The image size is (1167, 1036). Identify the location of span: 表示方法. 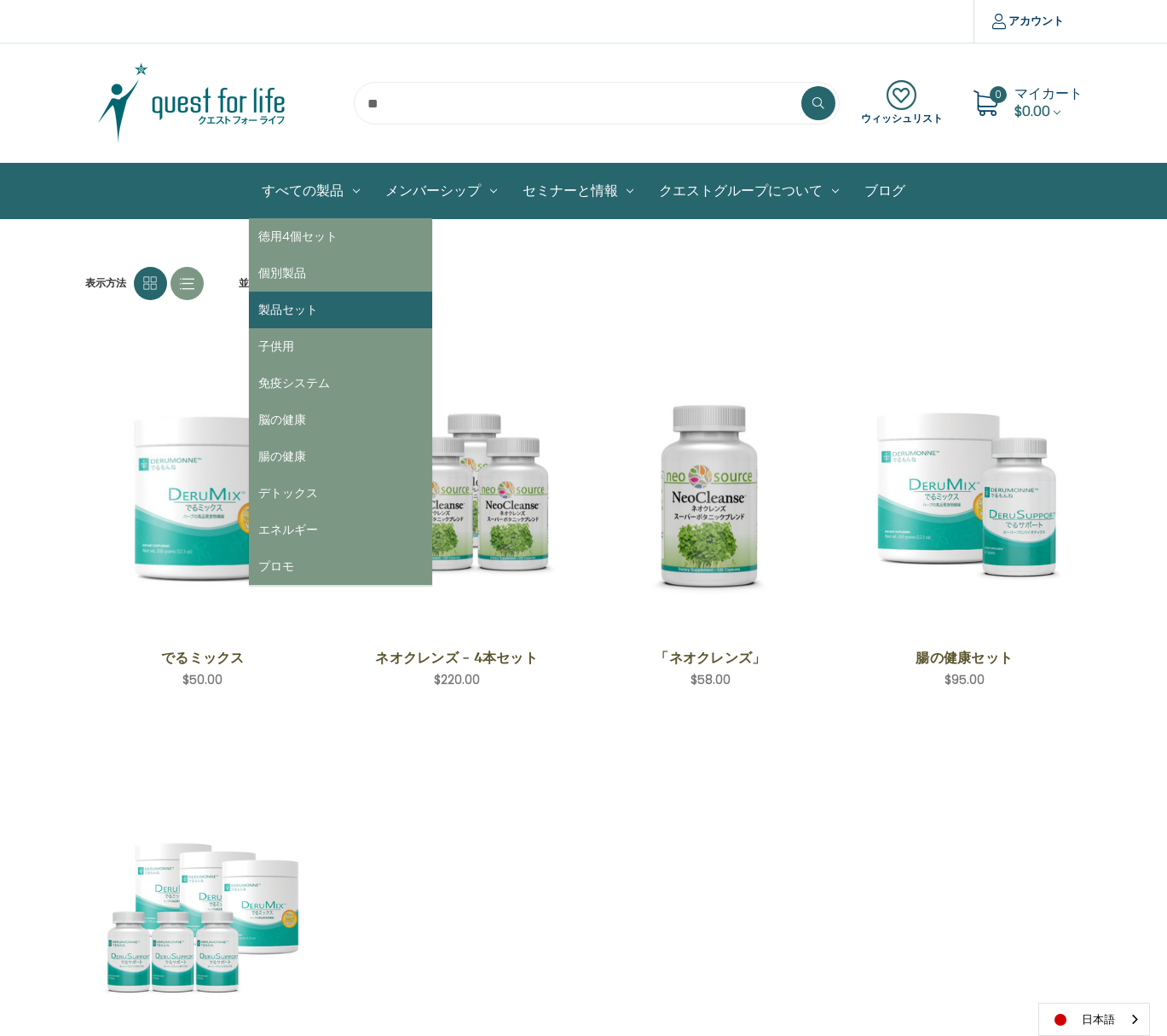
(106, 283).